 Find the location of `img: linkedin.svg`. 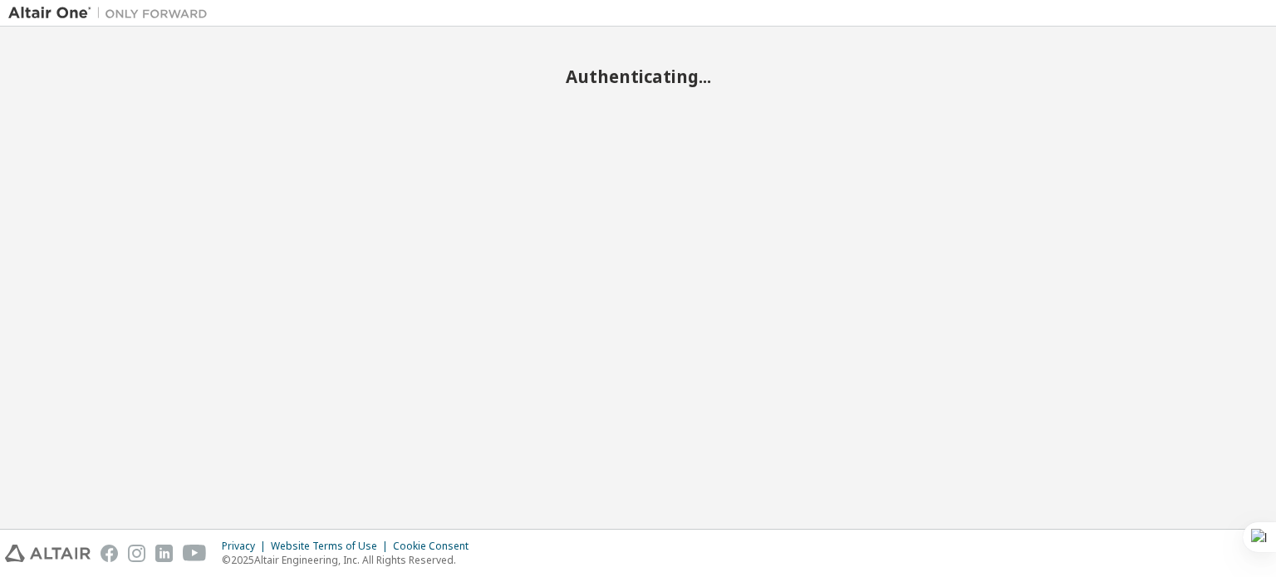

img: linkedin.svg is located at coordinates (164, 553).